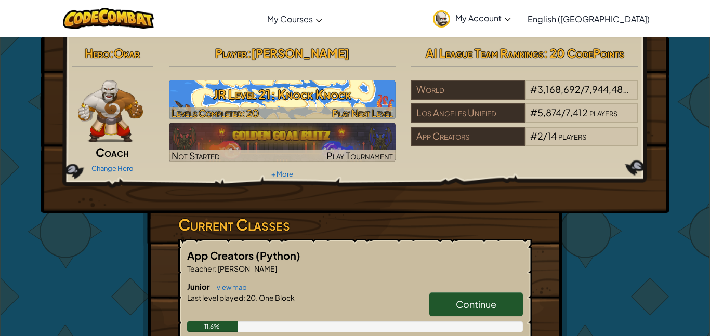  Describe the element at coordinates (362, 113) in the screenshot. I see `span: Play Next Level` at that location.